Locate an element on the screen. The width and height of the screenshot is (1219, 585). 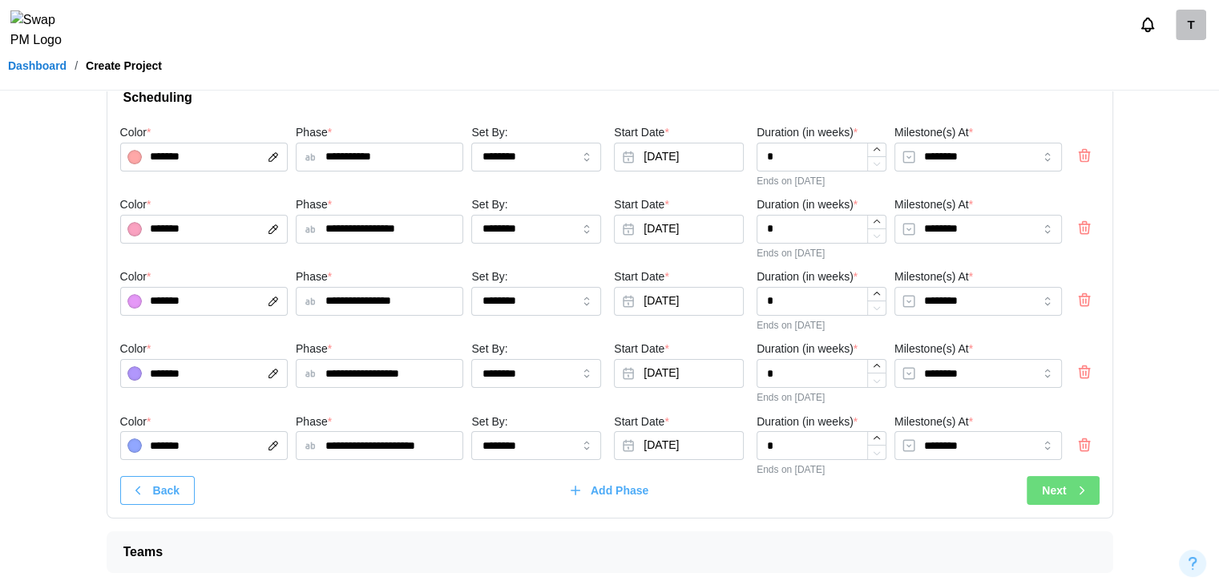
img: Swap PM Logo is located at coordinates (42, 30).